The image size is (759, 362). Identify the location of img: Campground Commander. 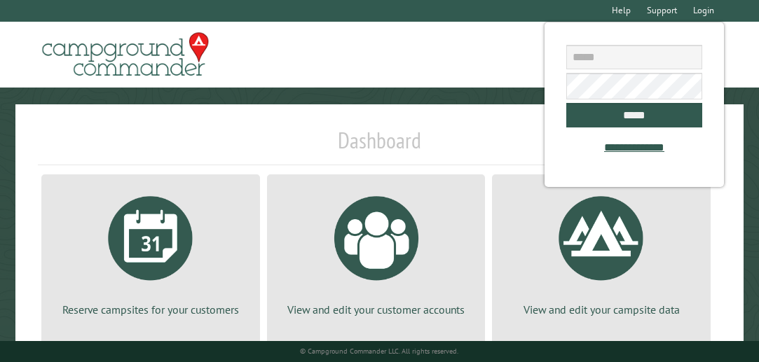
(125, 55).